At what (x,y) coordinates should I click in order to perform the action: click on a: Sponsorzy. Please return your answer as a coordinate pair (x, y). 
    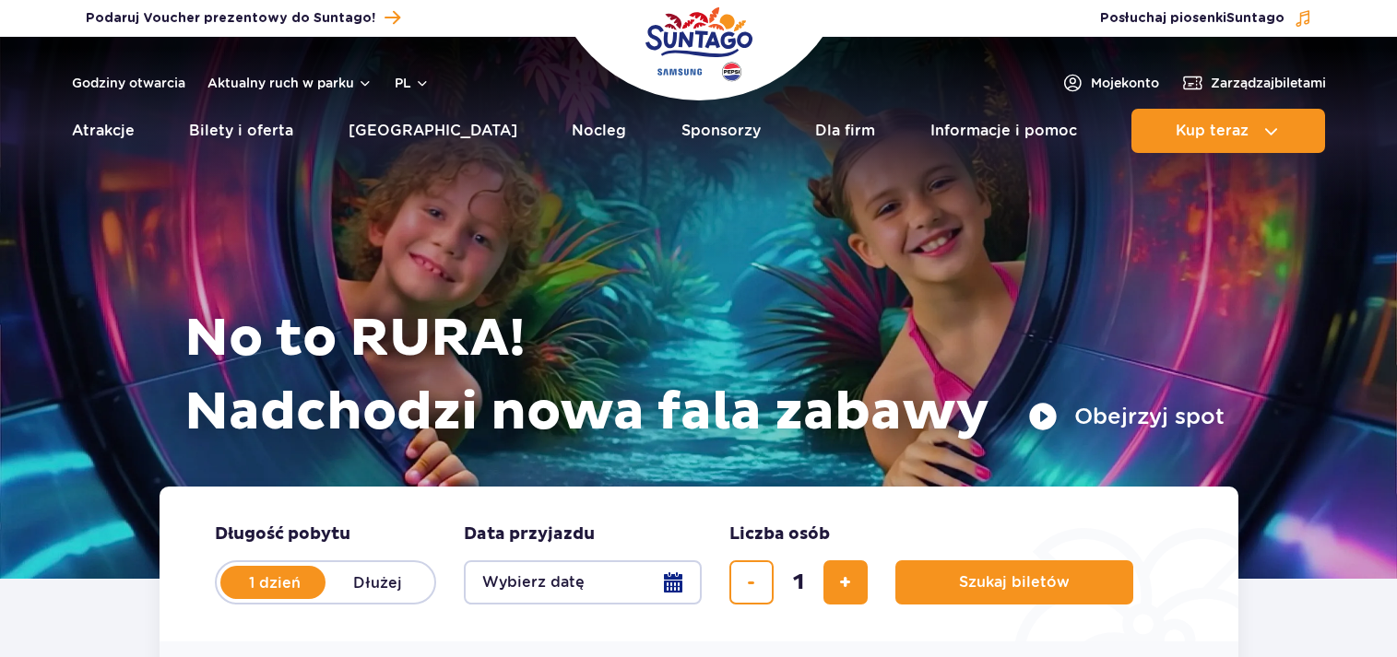
    Looking at the image, I should click on (721, 131).